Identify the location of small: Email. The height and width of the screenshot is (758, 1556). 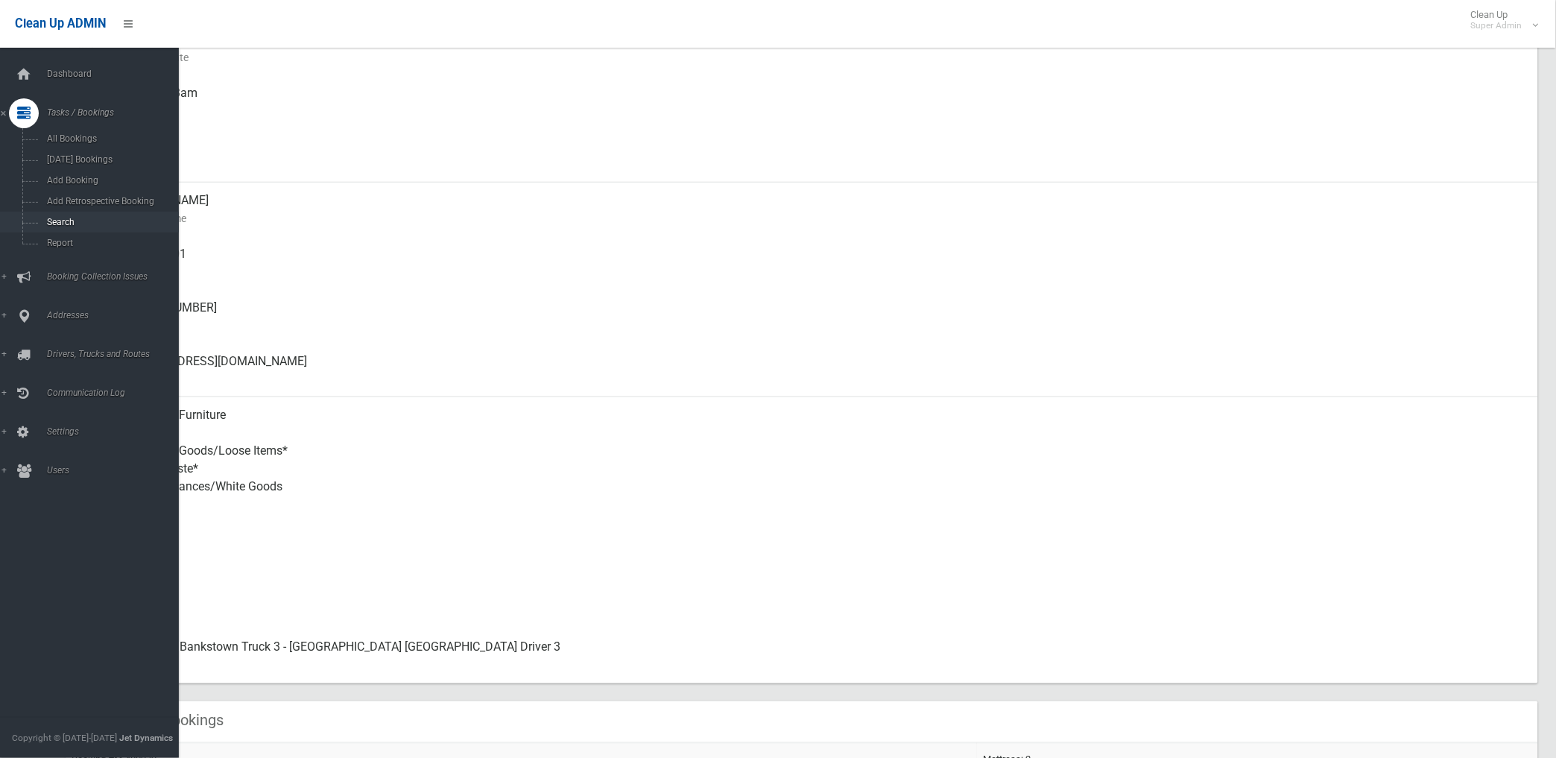
(823, 379).